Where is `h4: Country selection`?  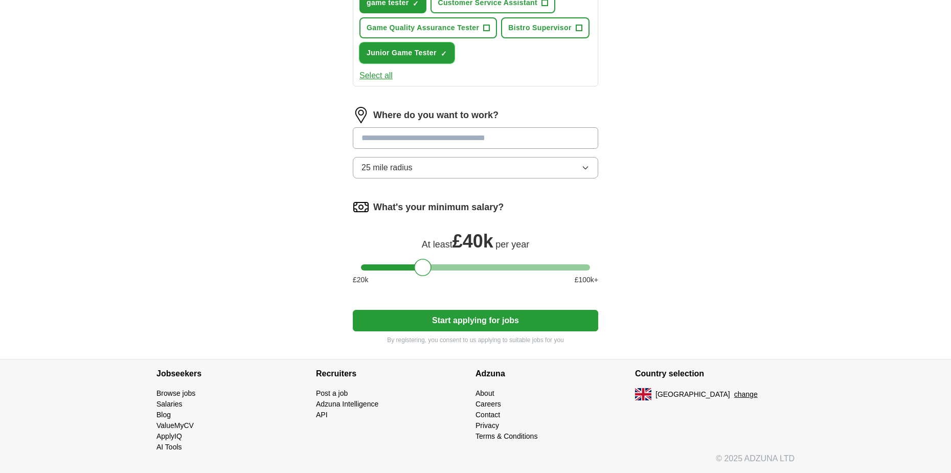 h4: Country selection is located at coordinates (715, 374).